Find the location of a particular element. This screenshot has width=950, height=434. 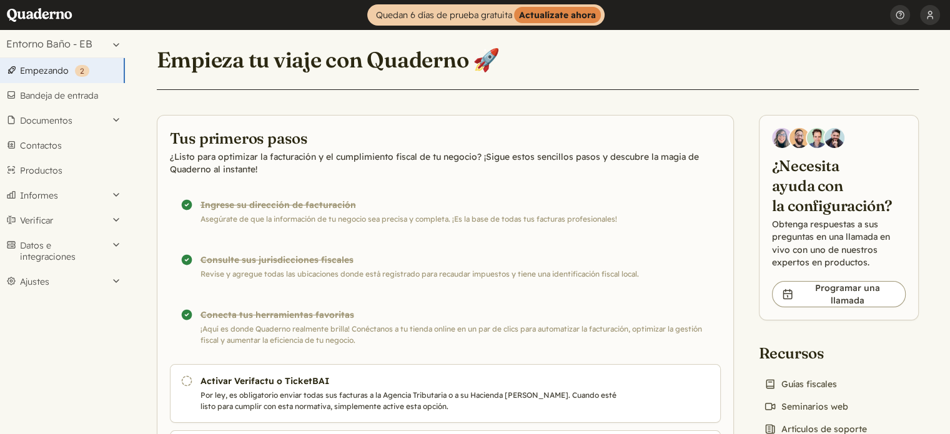

font: Empezando is located at coordinates (44, 71).